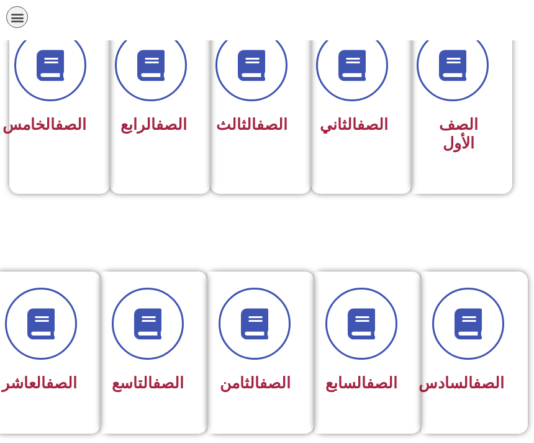  I want to click on div: כפתור פתיחת תפריט, so click(17, 17).